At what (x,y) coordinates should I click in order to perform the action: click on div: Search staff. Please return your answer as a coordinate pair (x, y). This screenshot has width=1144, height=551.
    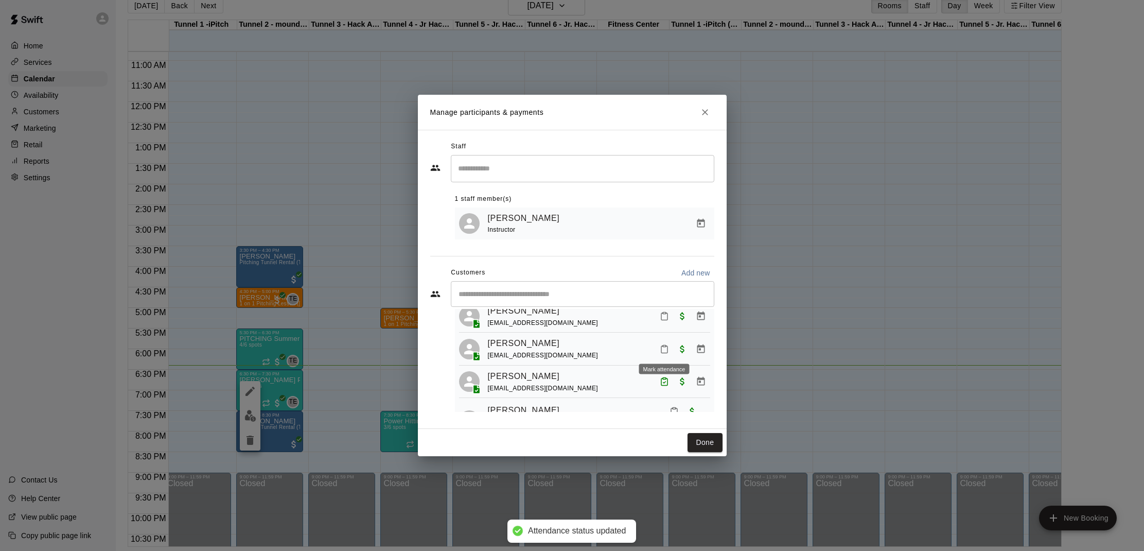
    Looking at the image, I should click on (583, 168).